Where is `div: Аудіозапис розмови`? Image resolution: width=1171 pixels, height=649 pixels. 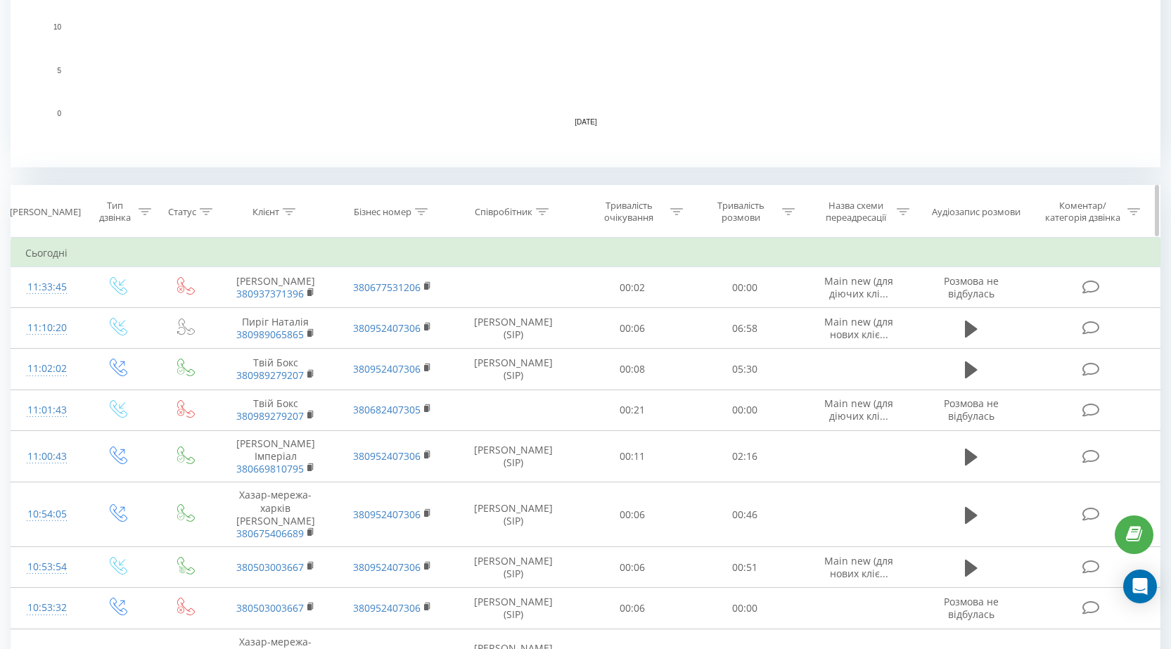 div: Аудіозапис розмови is located at coordinates (976, 212).